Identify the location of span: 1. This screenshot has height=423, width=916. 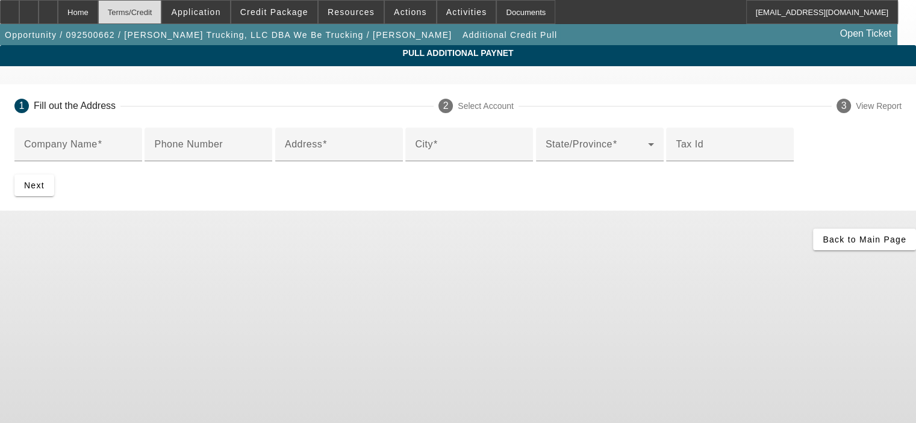
(22, 106).